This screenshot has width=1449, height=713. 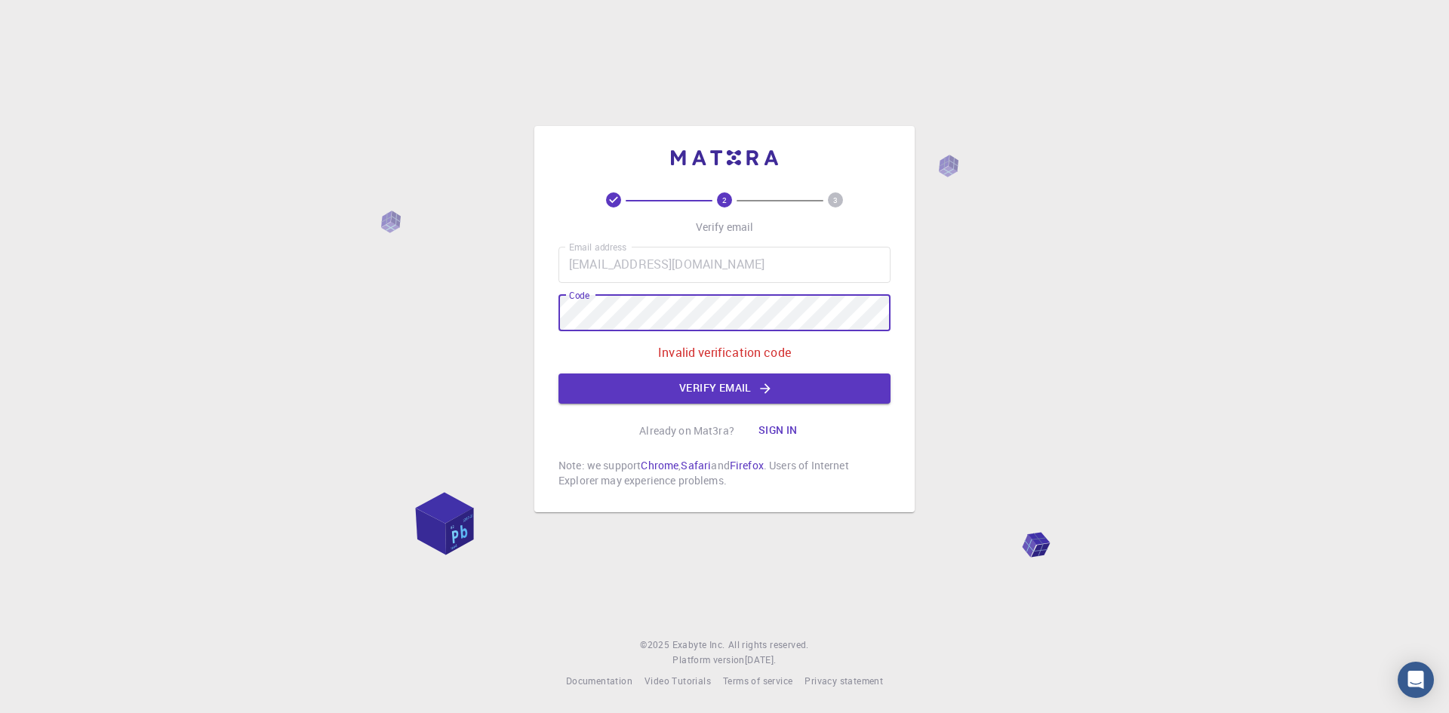 What do you see at coordinates (746, 465) in the screenshot?
I see `a: Firefox` at bounding box center [746, 465].